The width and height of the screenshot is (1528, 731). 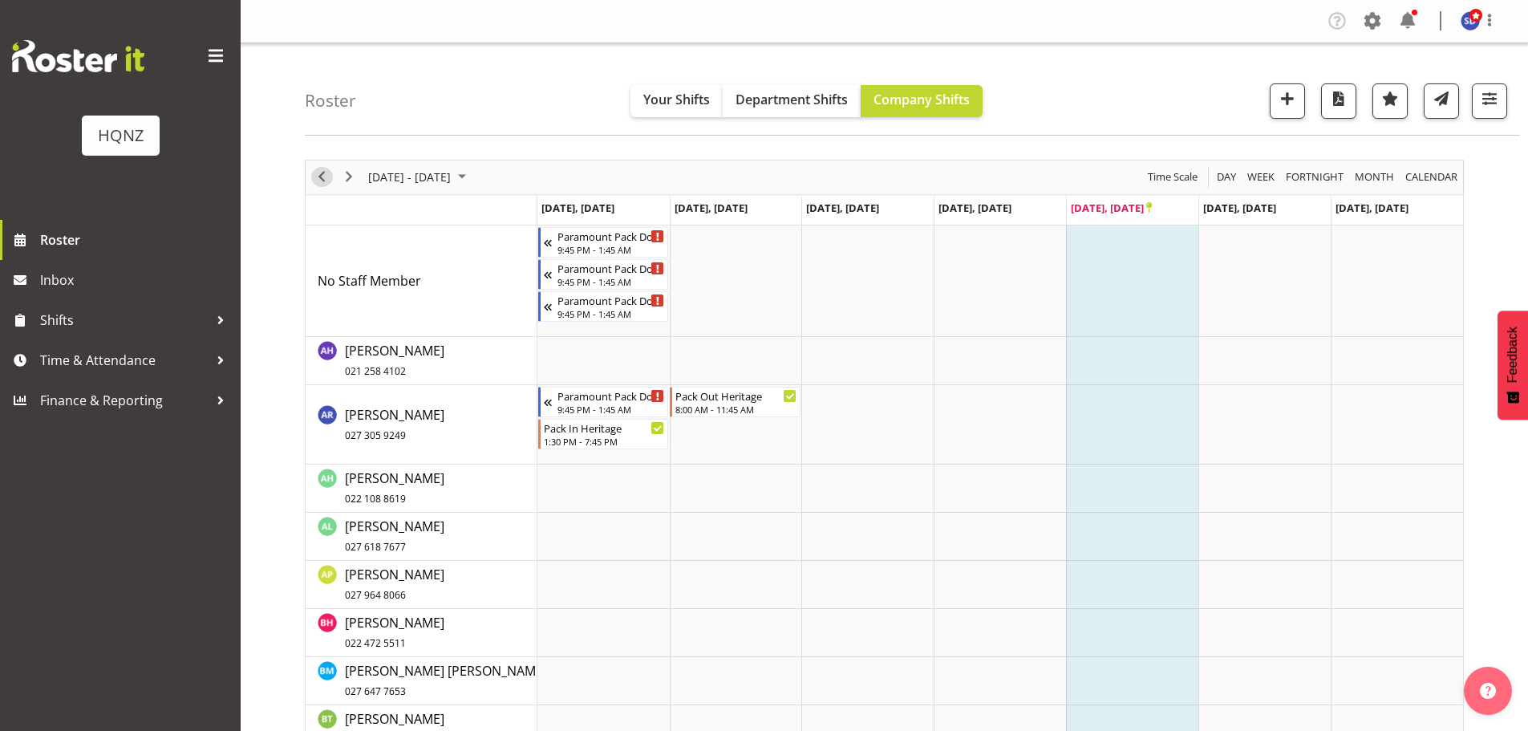 I want to click on div: HQNZ, so click(x=120, y=136).